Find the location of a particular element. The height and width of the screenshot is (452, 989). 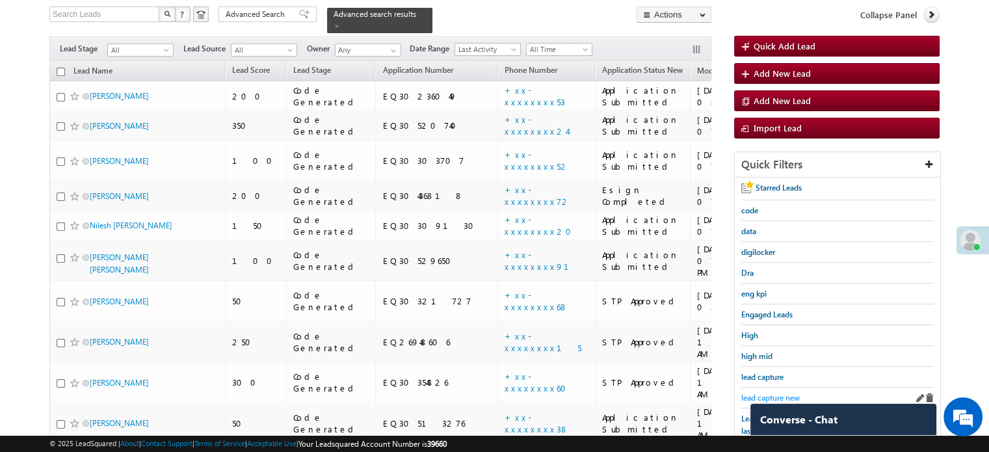

div: 250 is located at coordinates (256, 342).